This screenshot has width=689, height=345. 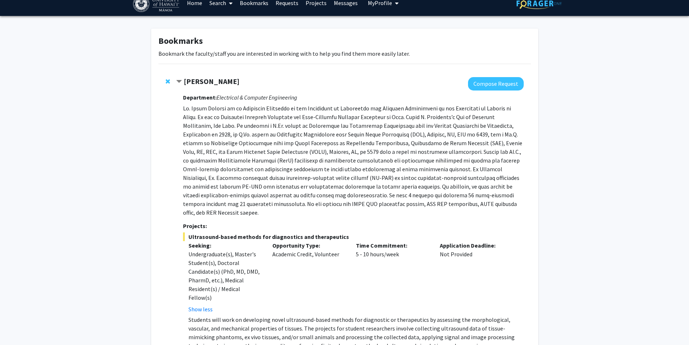 What do you see at coordinates (345, 41) in the screenshot?
I see `h1: Bookmarks` at bounding box center [345, 41].